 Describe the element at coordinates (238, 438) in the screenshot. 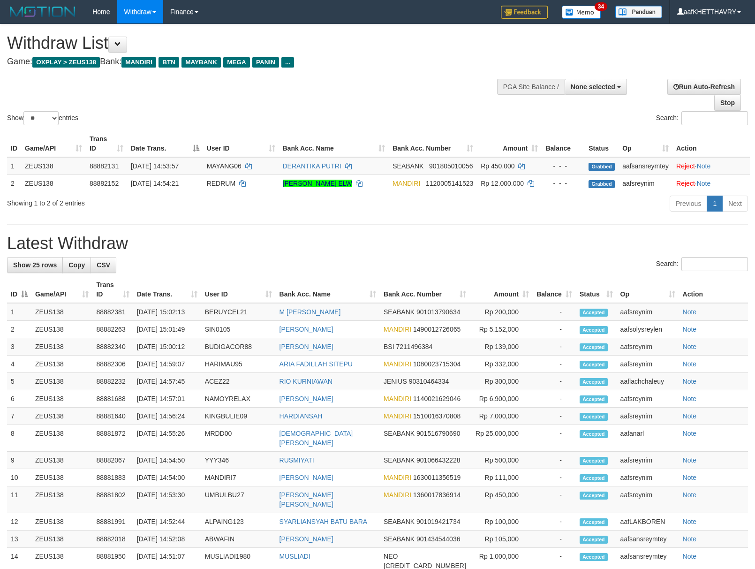

I see `td: MRDD00` at that location.